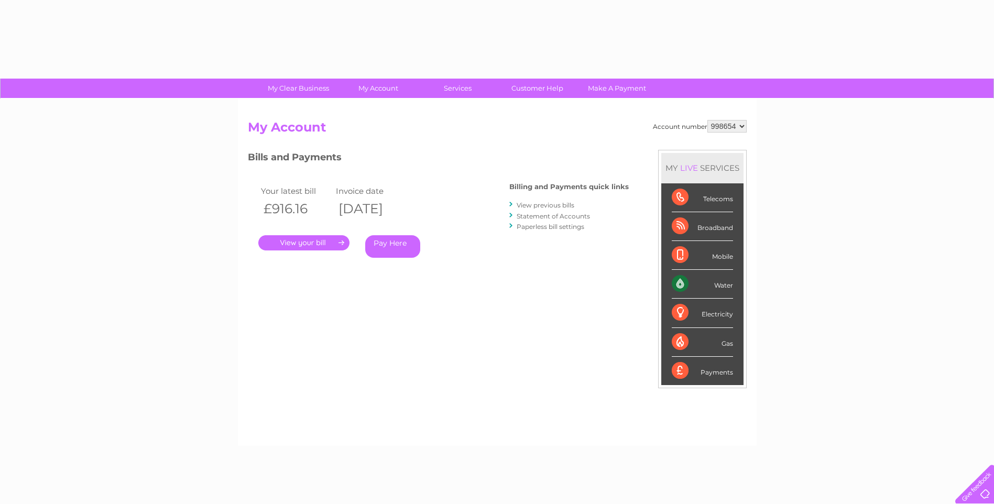 The image size is (994, 504). Describe the element at coordinates (689, 168) in the screenshot. I see `div: LIVE` at that location.